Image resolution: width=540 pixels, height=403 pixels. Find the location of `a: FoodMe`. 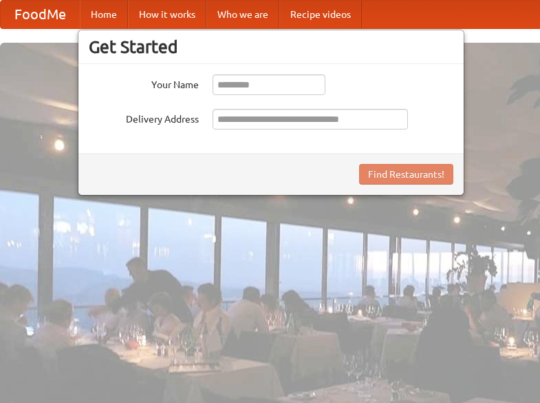

a: FoodMe is located at coordinates (40, 14).